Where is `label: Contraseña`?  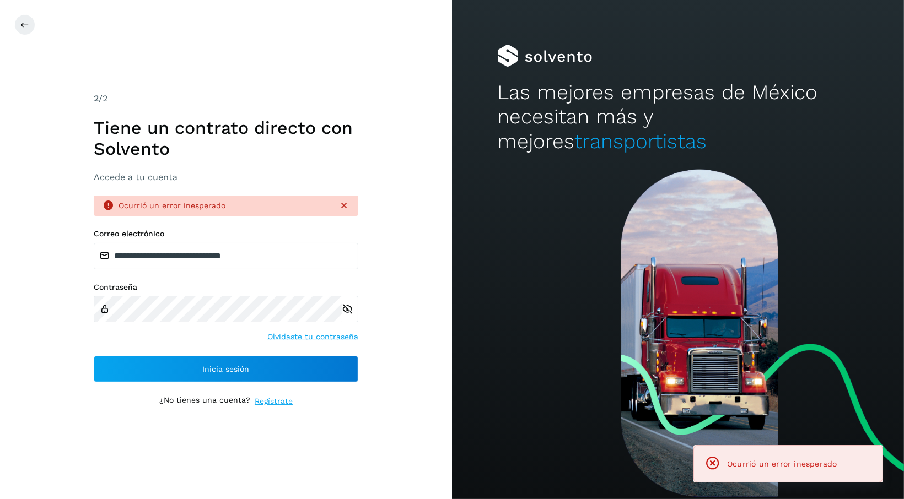 label: Contraseña is located at coordinates (226, 287).